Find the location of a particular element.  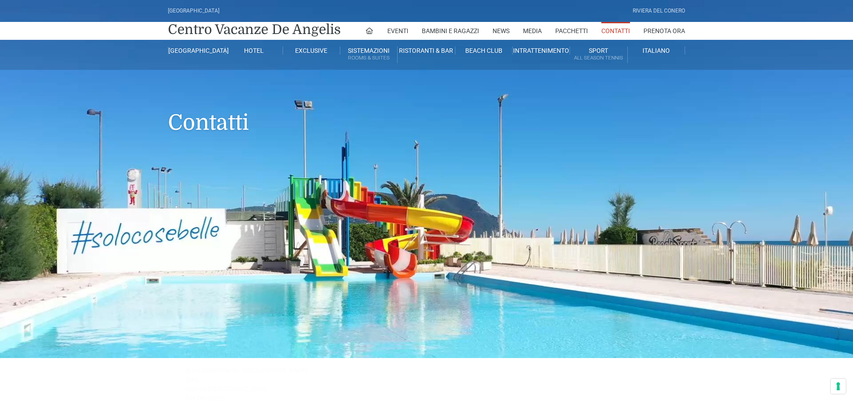

a: Ristoranti & Bar is located at coordinates (426, 51).